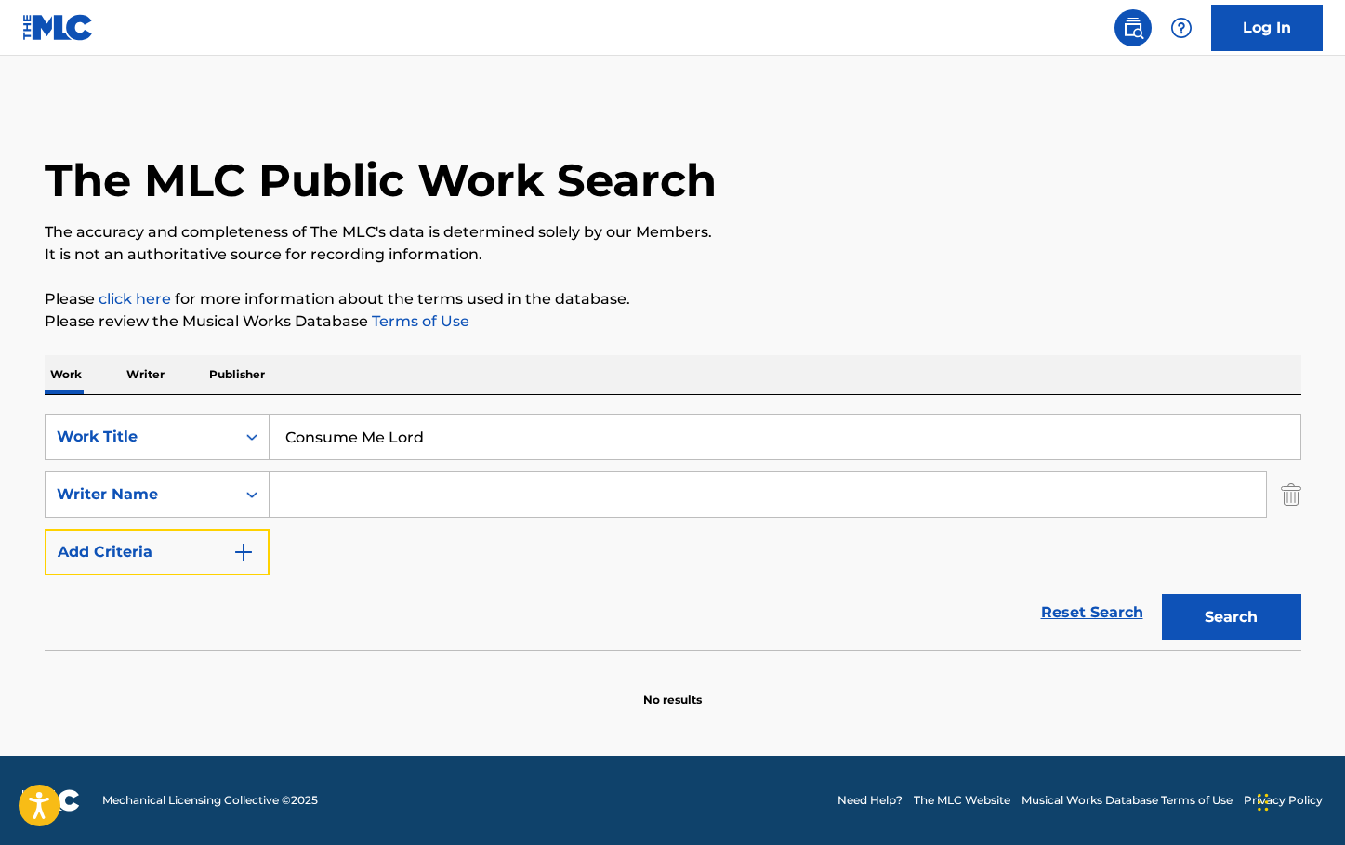 This screenshot has height=845, width=1345. What do you see at coordinates (1263, 802) in the screenshot?
I see `div: Drag` at bounding box center [1263, 802].